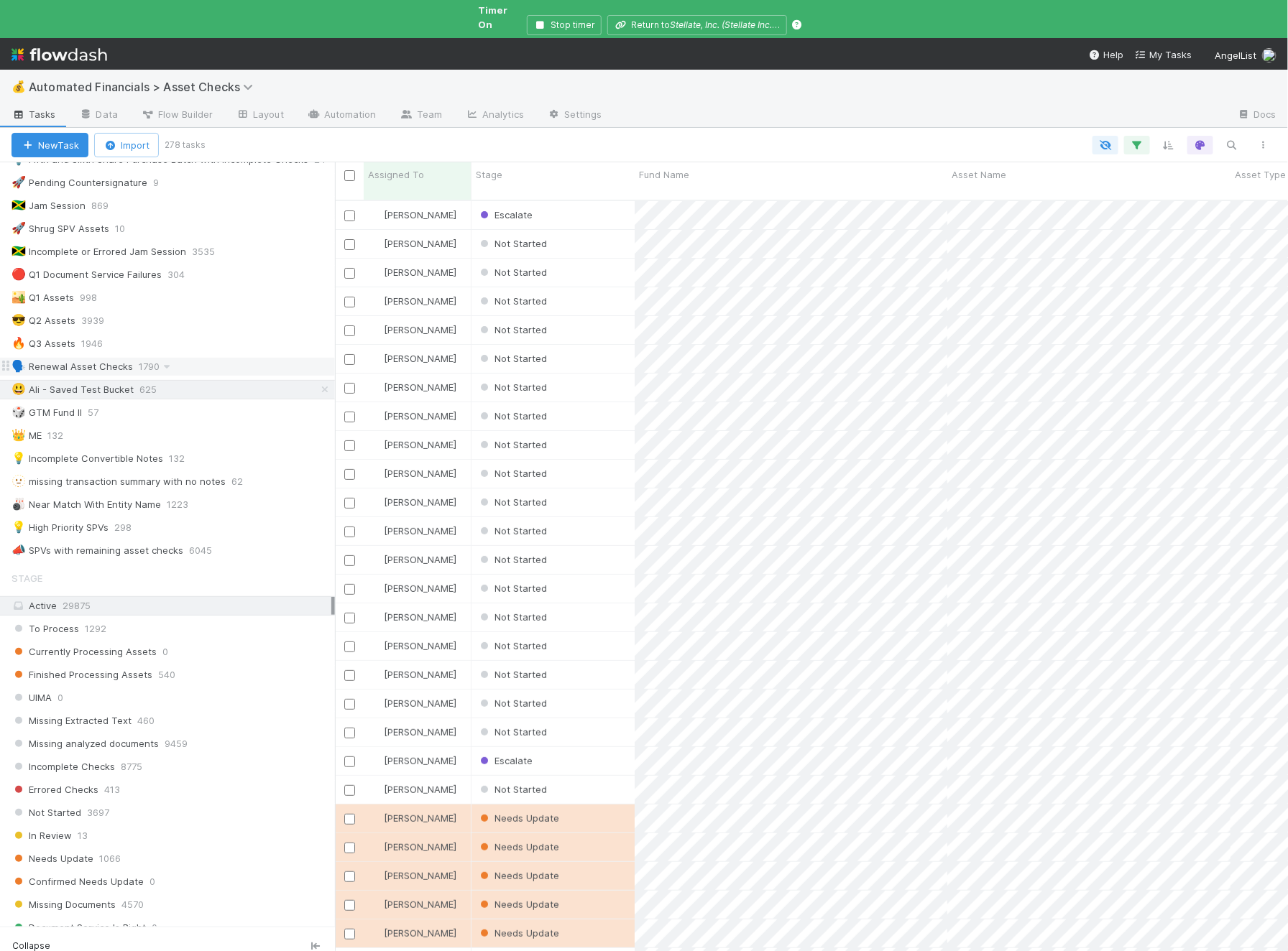  Describe the element at coordinates (41, 835) in the screenshot. I see `span: In Review` at that location.